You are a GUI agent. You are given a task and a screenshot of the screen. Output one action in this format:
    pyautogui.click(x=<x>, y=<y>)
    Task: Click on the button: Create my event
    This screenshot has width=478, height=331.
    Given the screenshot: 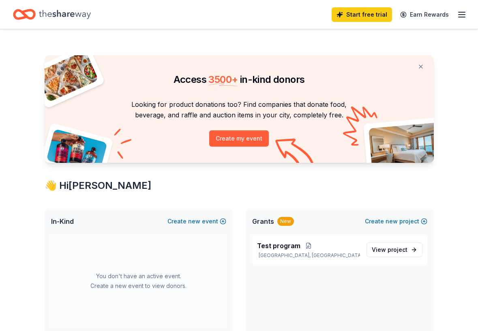 What is the action you would take?
    pyautogui.click(x=239, y=138)
    